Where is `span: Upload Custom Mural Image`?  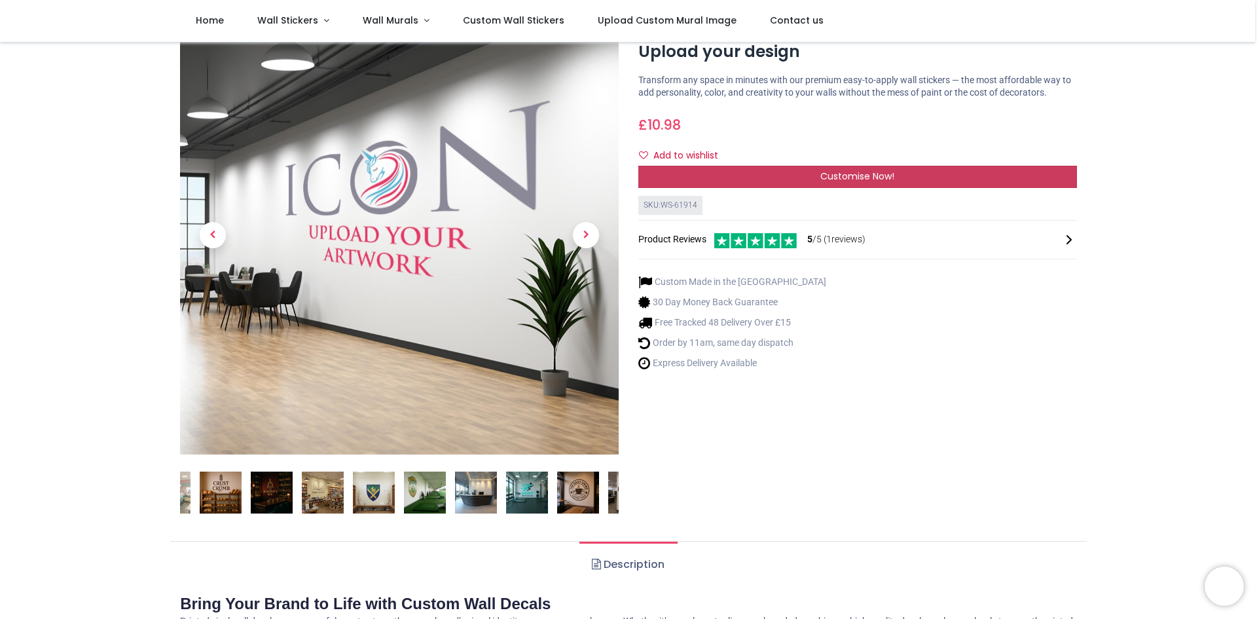 span: Upload Custom Mural Image is located at coordinates (667, 20).